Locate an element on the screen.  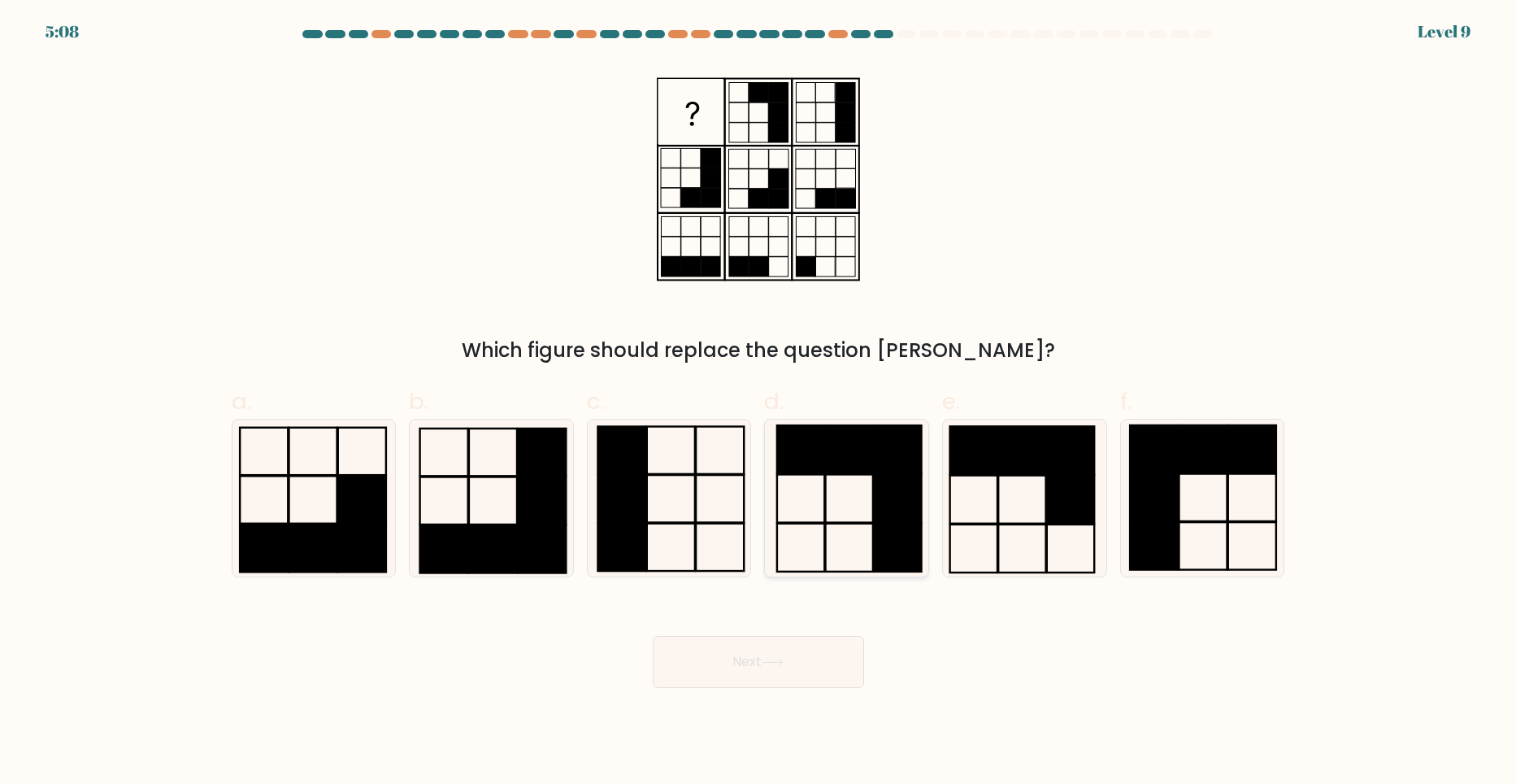
span: f. is located at coordinates (1126, 400).